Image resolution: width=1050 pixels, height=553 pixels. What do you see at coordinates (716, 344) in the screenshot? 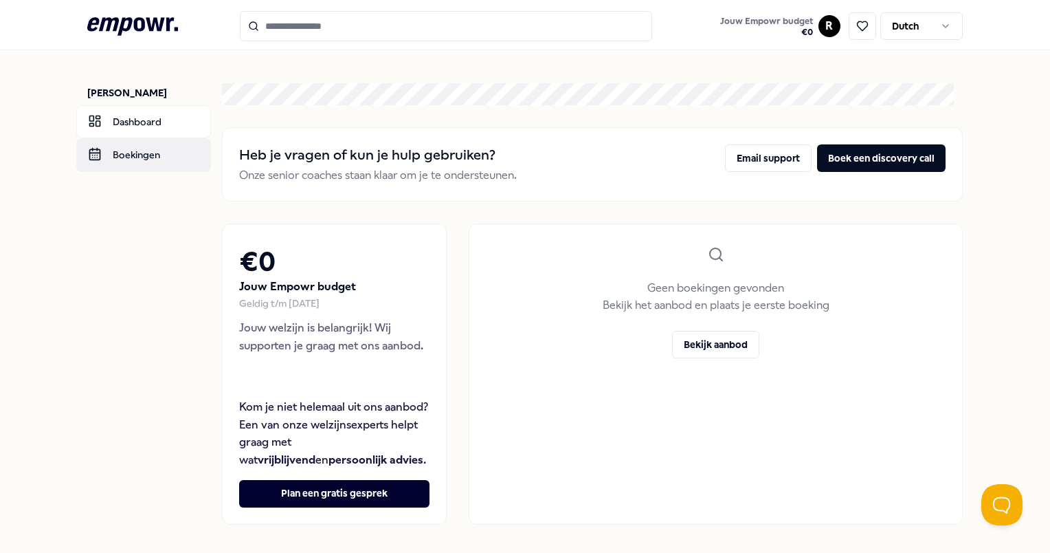
I see `button: Bekijk aanbod` at bounding box center [716, 344].